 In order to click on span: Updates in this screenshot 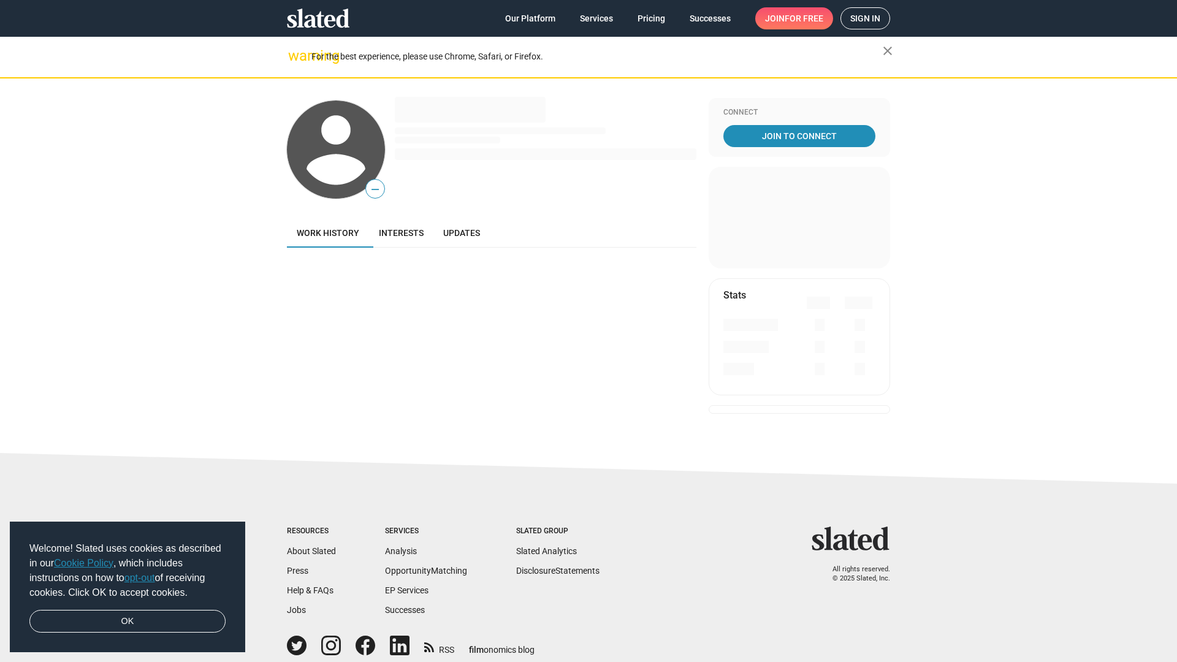, I will do `click(462, 233)`.